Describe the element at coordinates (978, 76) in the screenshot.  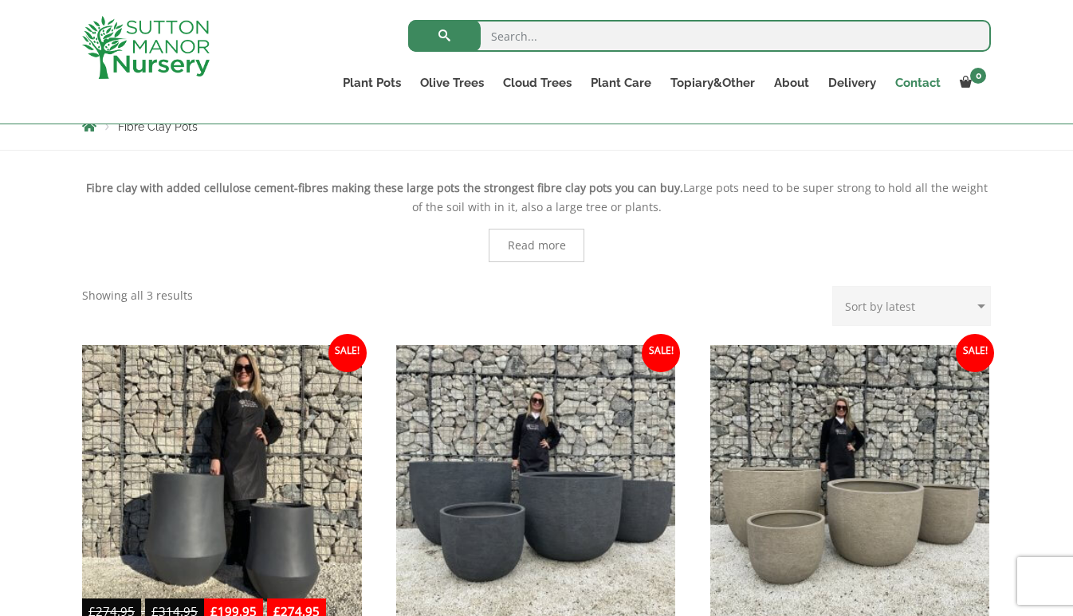
I see `span: 0` at that location.